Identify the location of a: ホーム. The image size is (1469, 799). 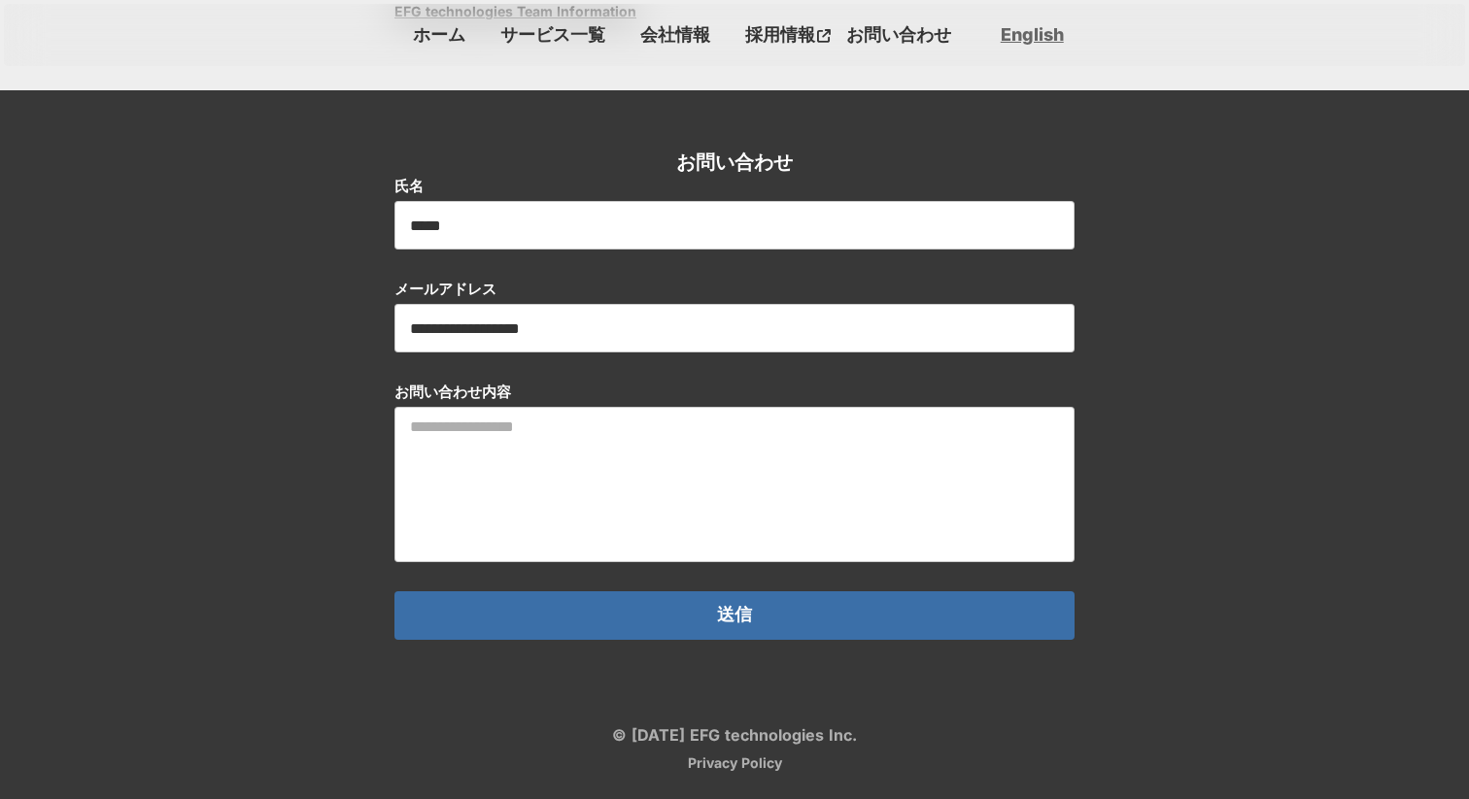
(439, 34).